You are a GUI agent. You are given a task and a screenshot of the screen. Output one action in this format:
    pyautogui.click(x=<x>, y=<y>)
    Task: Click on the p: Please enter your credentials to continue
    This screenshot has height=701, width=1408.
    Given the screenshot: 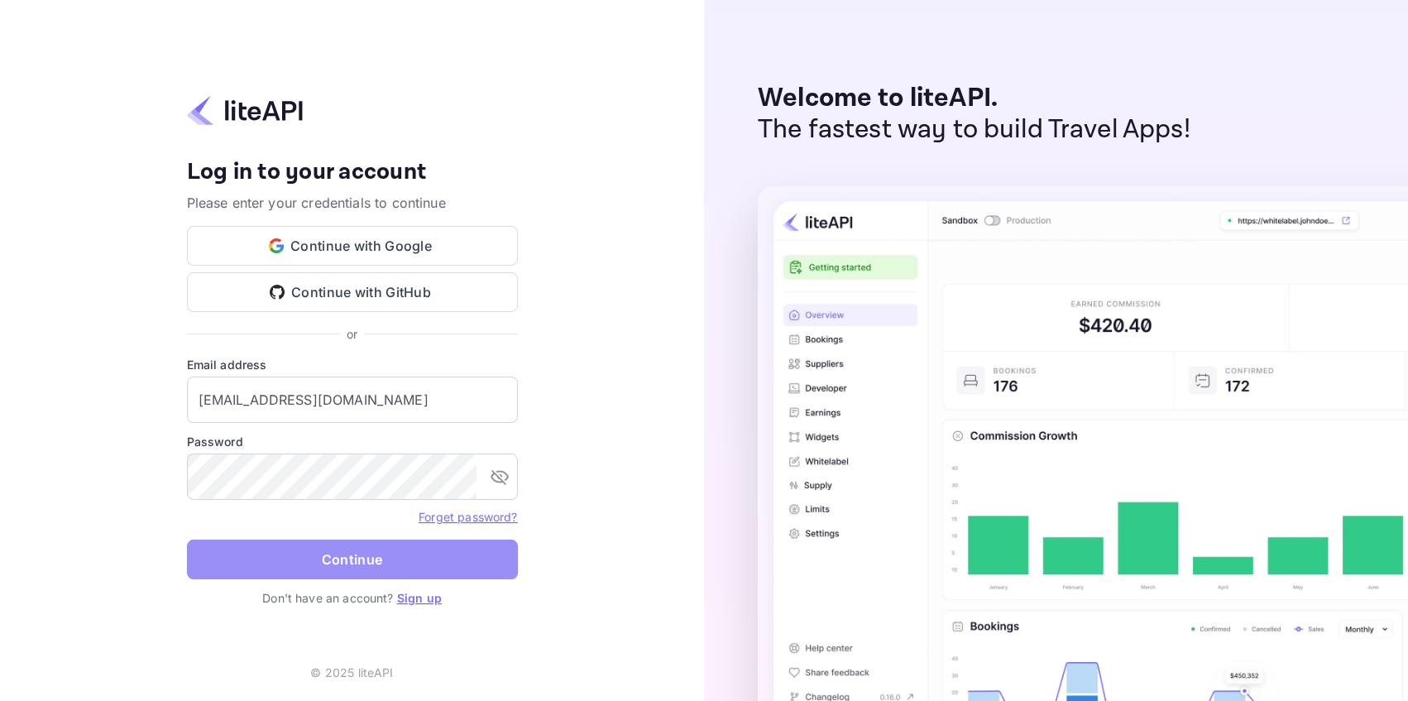 What is the action you would take?
    pyautogui.click(x=352, y=203)
    